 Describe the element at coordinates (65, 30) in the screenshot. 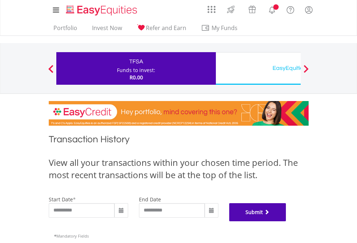

I see `a: Portfolio` at that location.